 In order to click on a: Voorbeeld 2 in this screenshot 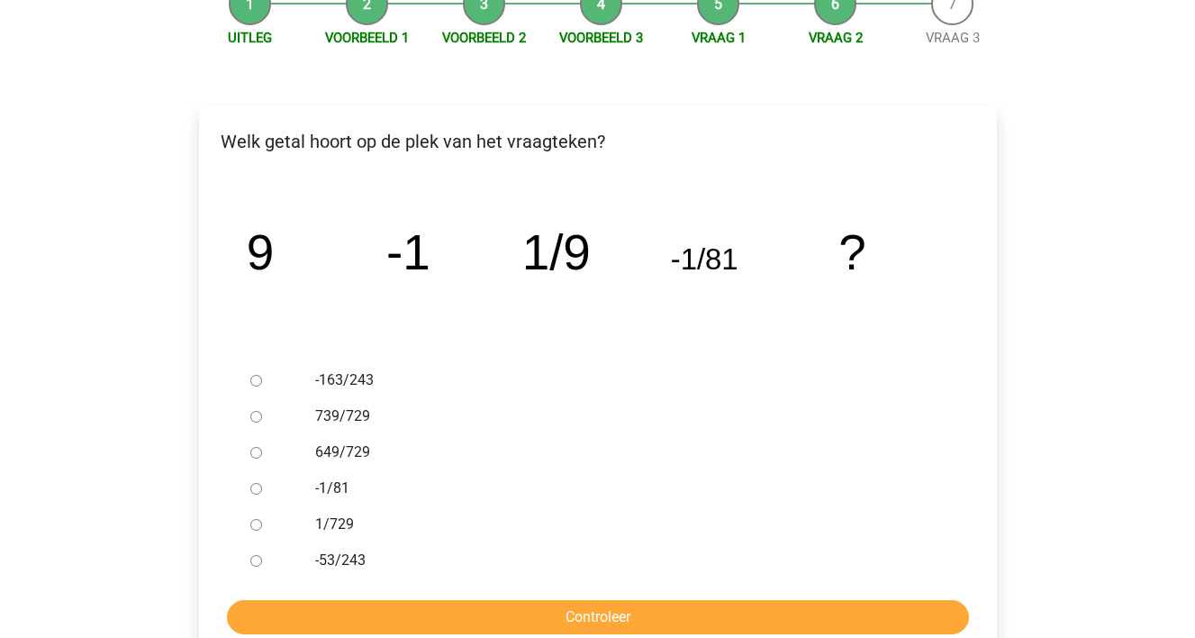, I will do `click(484, 38)`.